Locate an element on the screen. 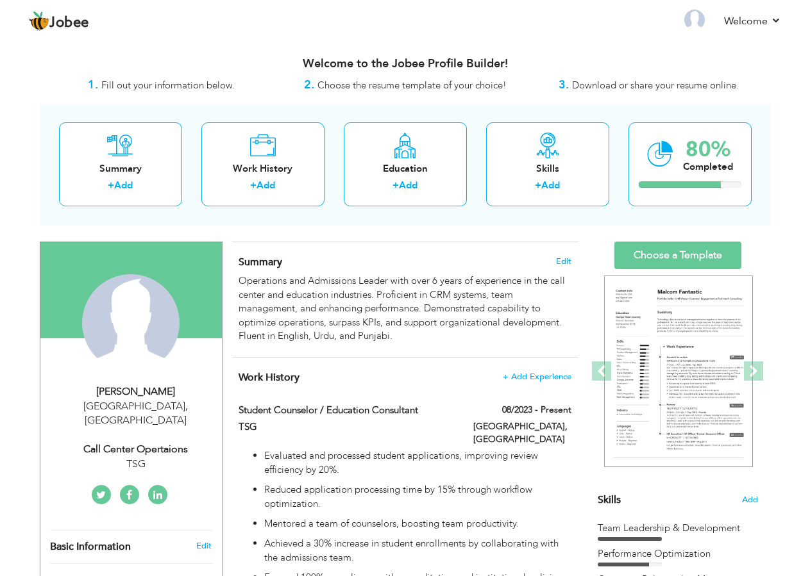 Image resolution: width=810 pixels, height=576 pixels. h4: This helps to show the companies you have worked for. is located at coordinates (404, 378).